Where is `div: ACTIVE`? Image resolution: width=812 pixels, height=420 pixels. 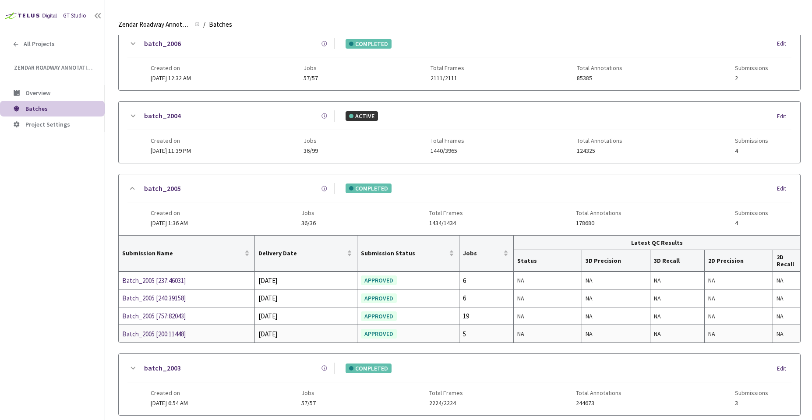
div: ACTIVE is located at coordinates (362, 116).